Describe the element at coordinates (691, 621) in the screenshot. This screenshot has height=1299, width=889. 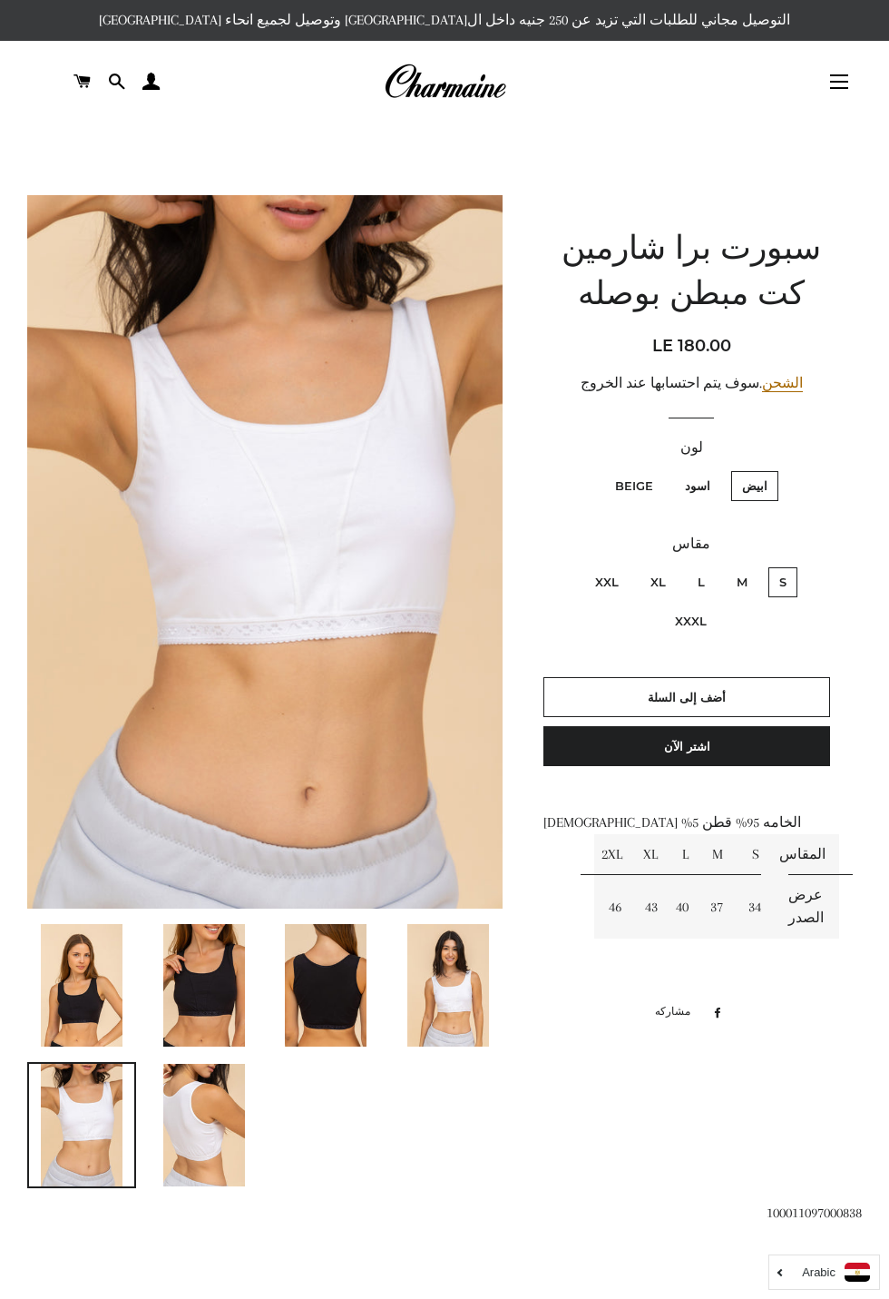
I see `label: XXXL` at that location.